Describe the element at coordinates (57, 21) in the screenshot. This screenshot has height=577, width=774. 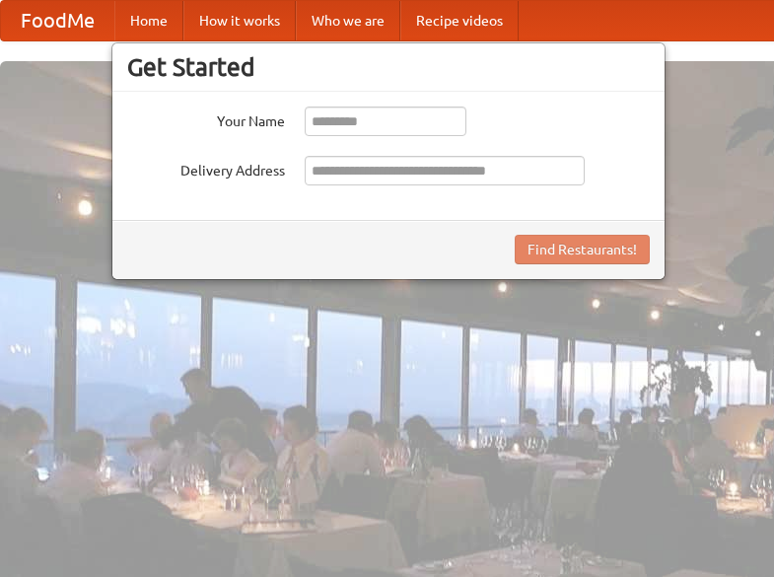
I see `a: FoodMe` at that location.